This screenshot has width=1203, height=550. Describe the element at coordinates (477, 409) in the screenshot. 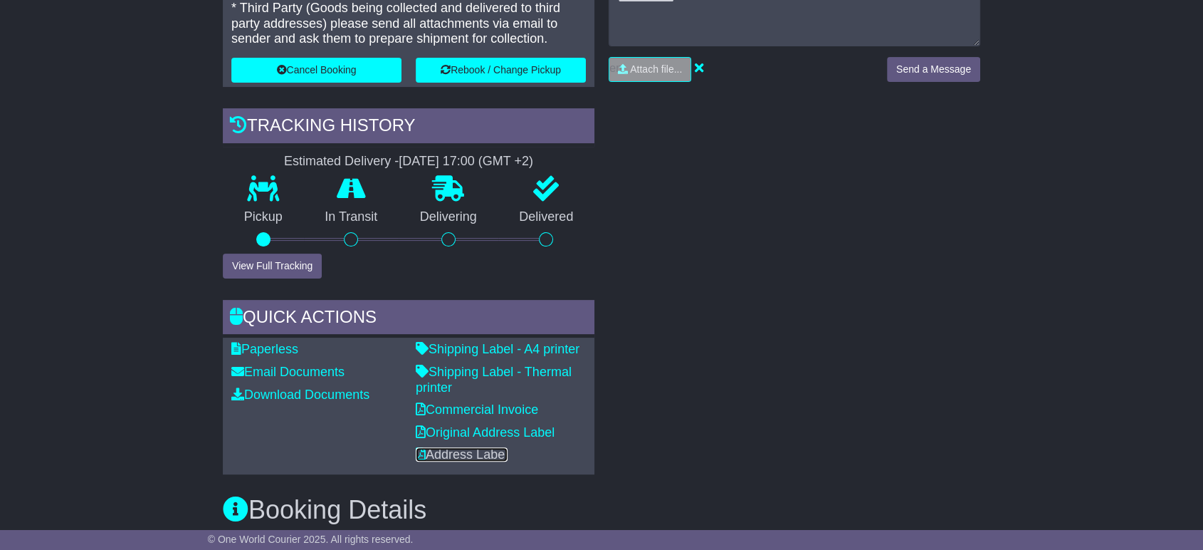

I see `a: Commercial Invoice` at that location.